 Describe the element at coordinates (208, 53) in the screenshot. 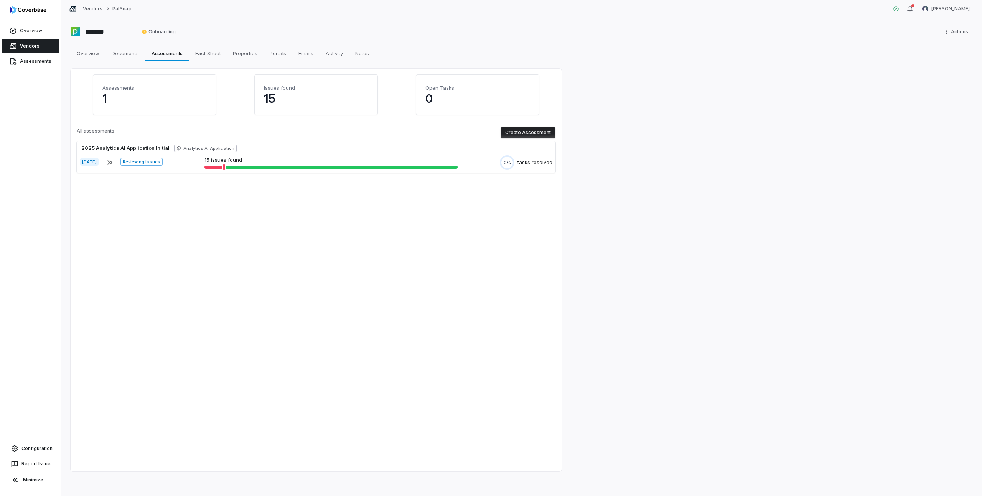

I see `span: Fact Sheet` at that location.